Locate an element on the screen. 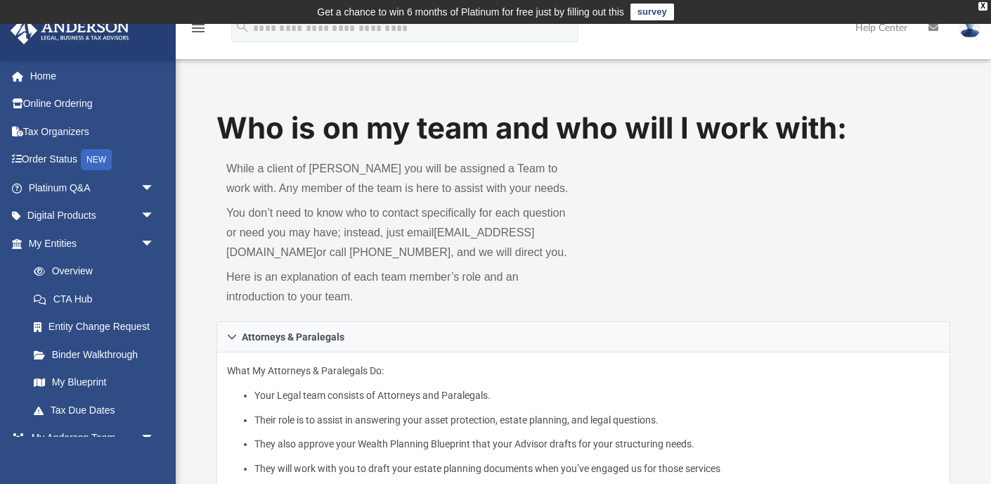 This screenshot has width=991, height=484. a: Tax Organizers is located at coordinates (93, 131).